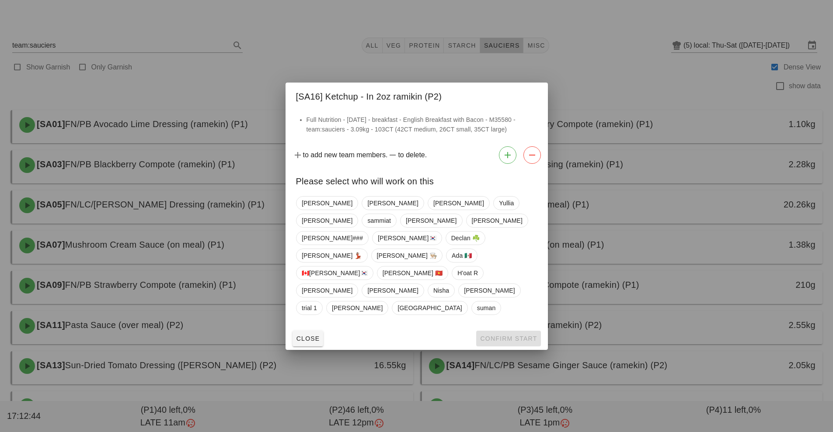 This screenshot has width=833, height=432. Describe the element at coordinates (309, 308) in the screenshot. I see `span: trial 1` at that location.